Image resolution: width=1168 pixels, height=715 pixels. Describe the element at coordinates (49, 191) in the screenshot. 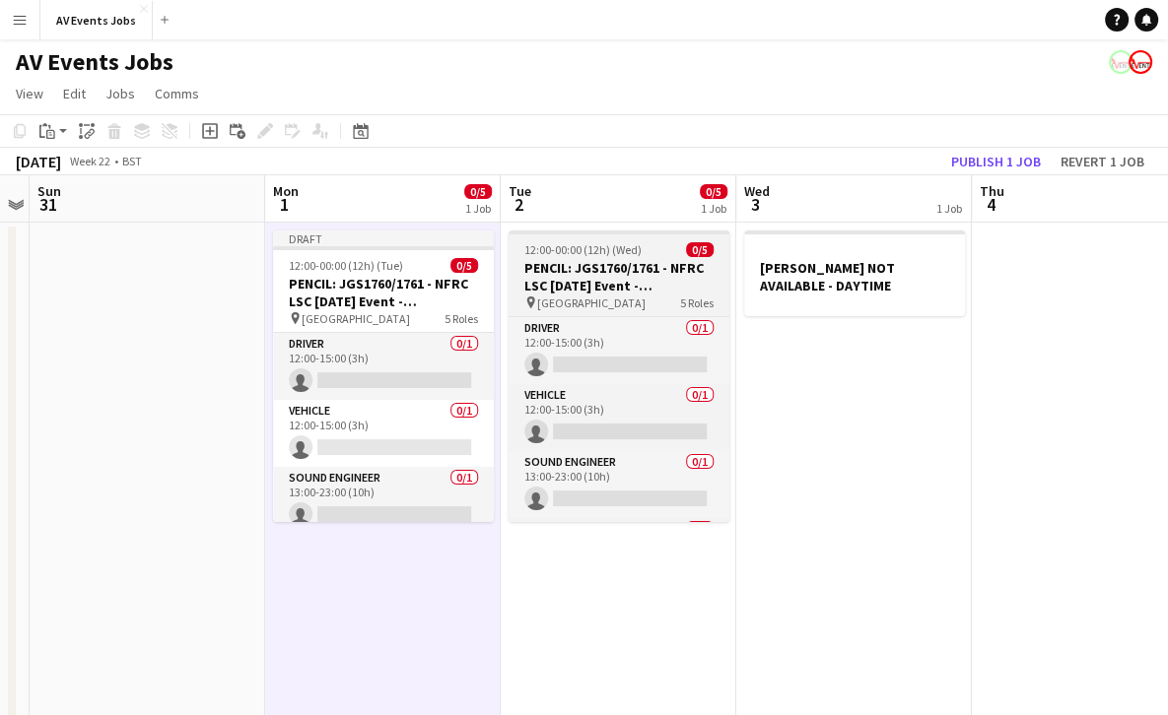

I see `span: Sun` at that location.